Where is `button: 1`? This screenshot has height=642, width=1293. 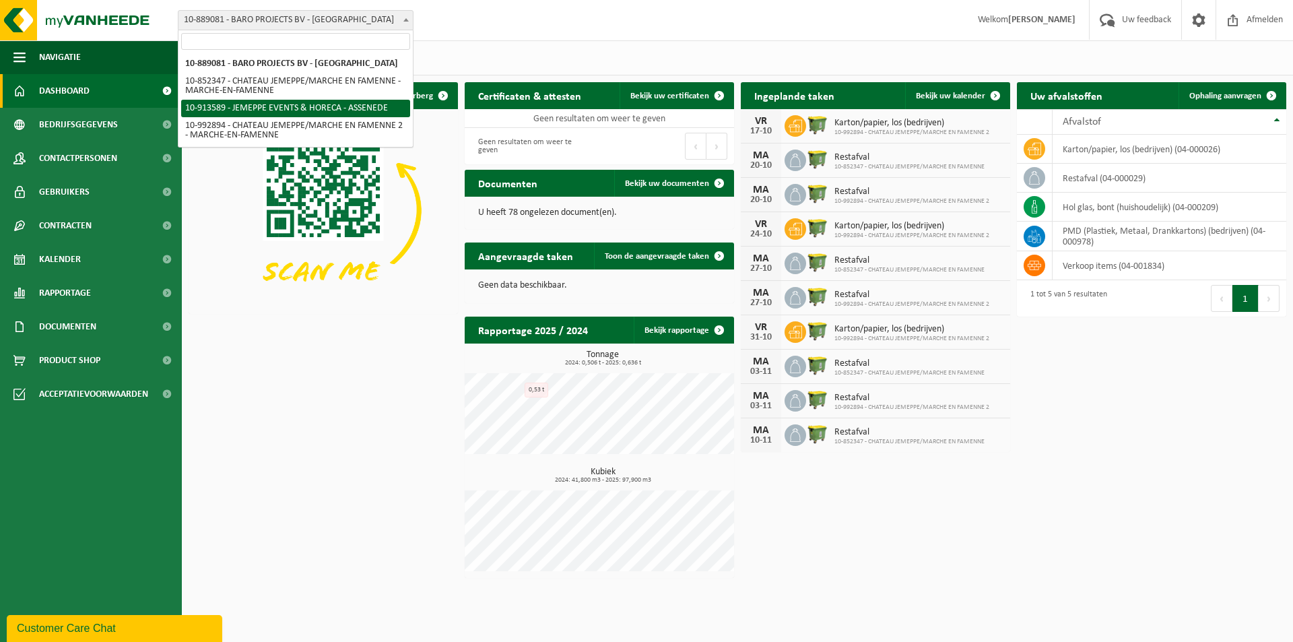 button: 1 is located at coordinates (1245, 298).